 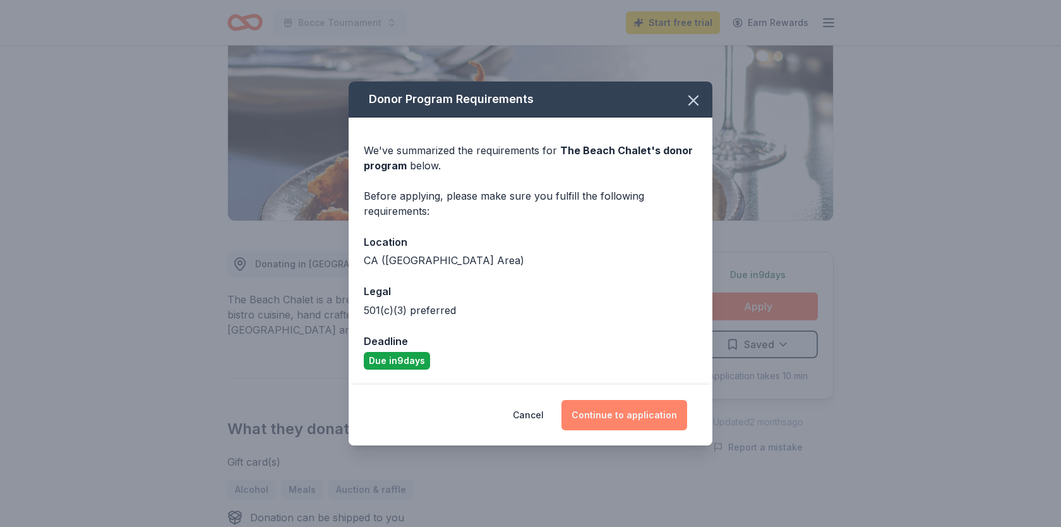 I want to click on div: Due in 9 days, so click(x=397, y=361).